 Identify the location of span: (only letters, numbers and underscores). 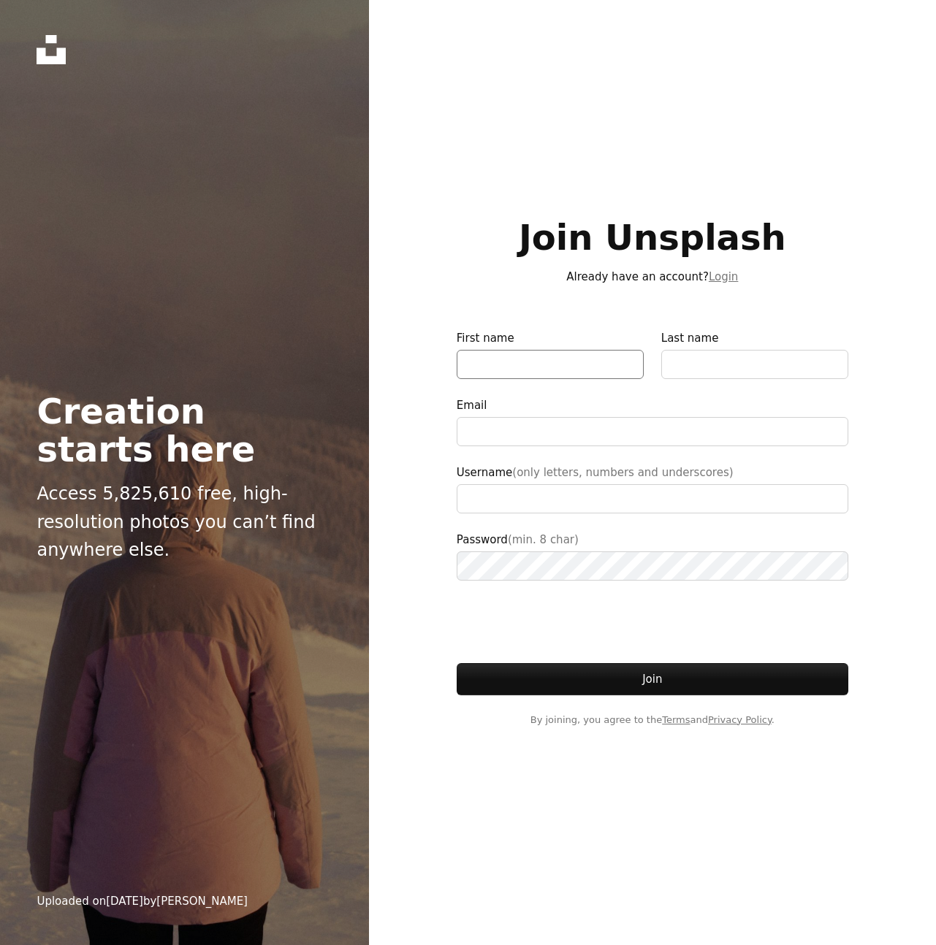
(622, 473).